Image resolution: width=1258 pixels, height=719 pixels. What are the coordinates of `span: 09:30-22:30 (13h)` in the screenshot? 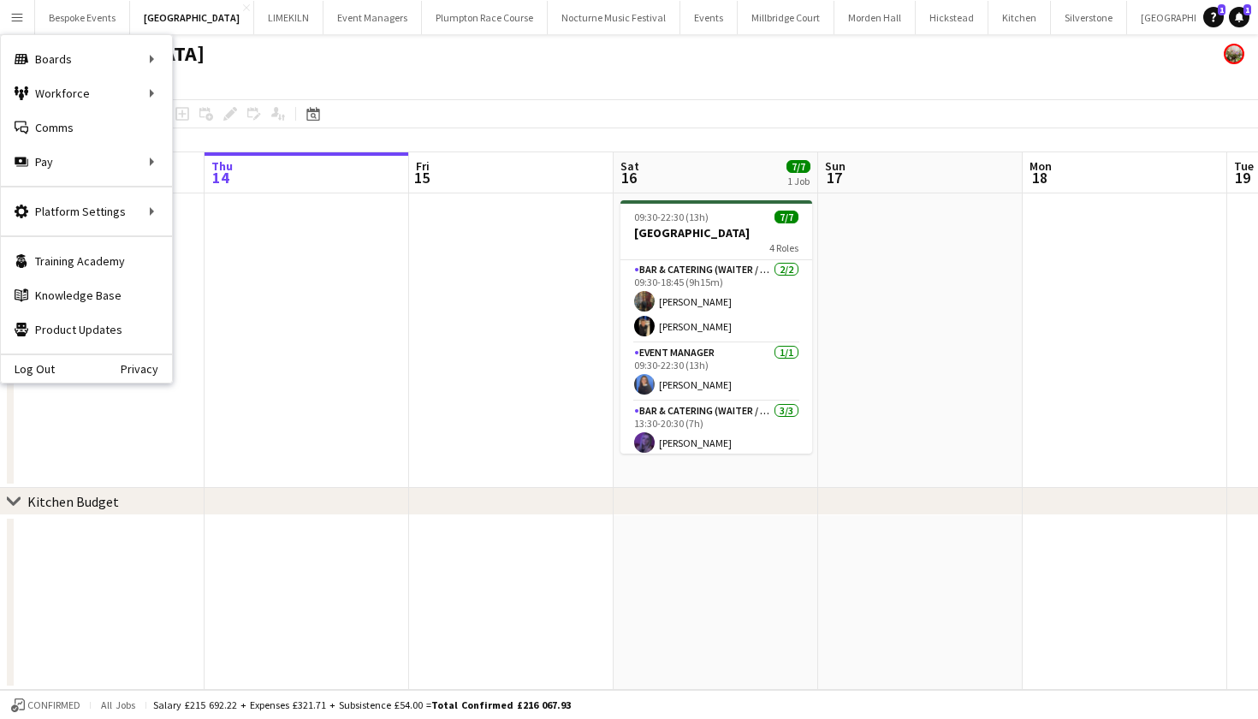 It's located at (671, 217).